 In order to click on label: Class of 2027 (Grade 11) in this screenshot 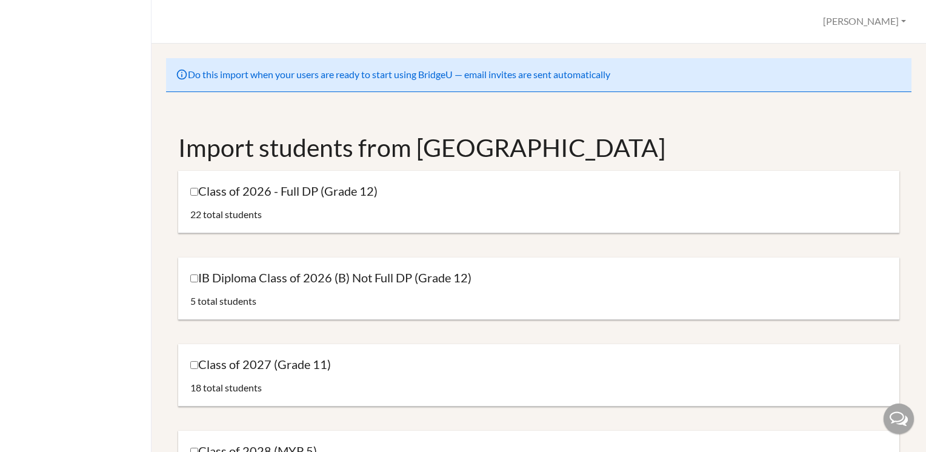, I will do `click(261, 364)`.